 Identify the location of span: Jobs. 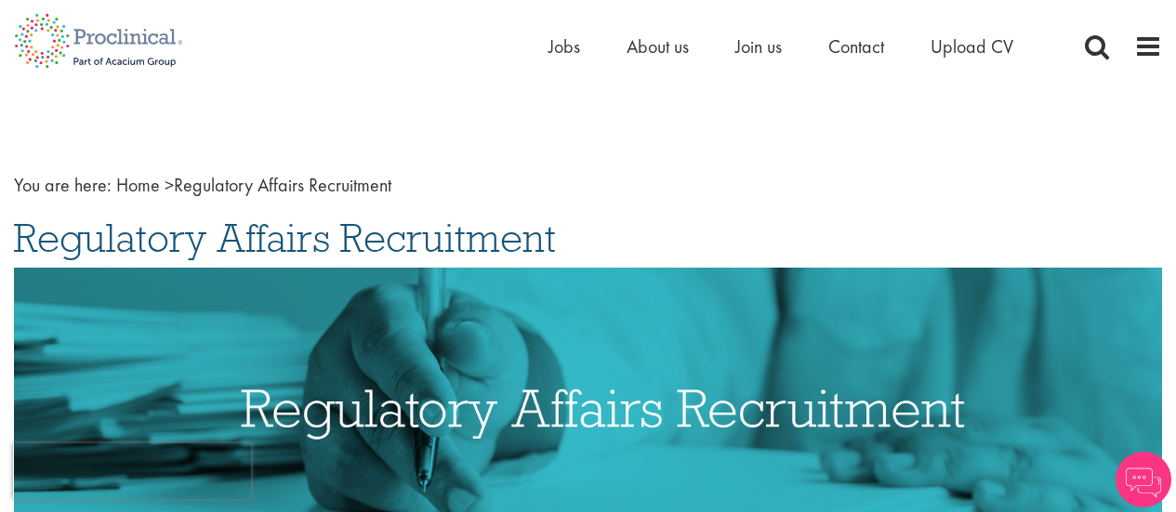
(564, 46).